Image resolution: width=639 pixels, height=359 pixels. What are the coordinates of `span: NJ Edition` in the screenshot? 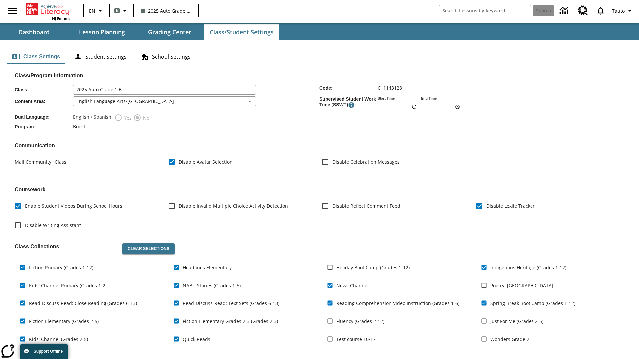 It's located at (61, 18).